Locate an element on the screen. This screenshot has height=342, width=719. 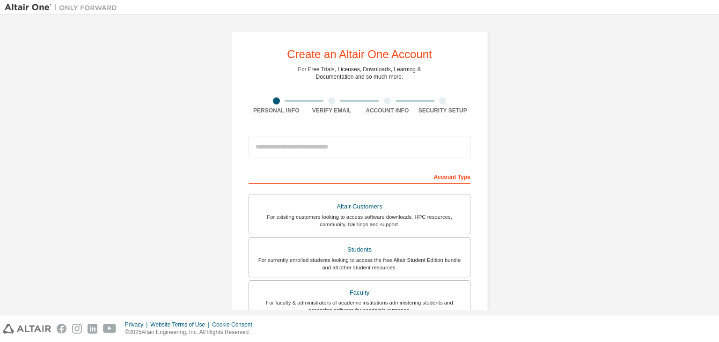
p: © 2025 Altair Engineering, Inc. All Rights Reserved. is located at coordinates (192, 332).